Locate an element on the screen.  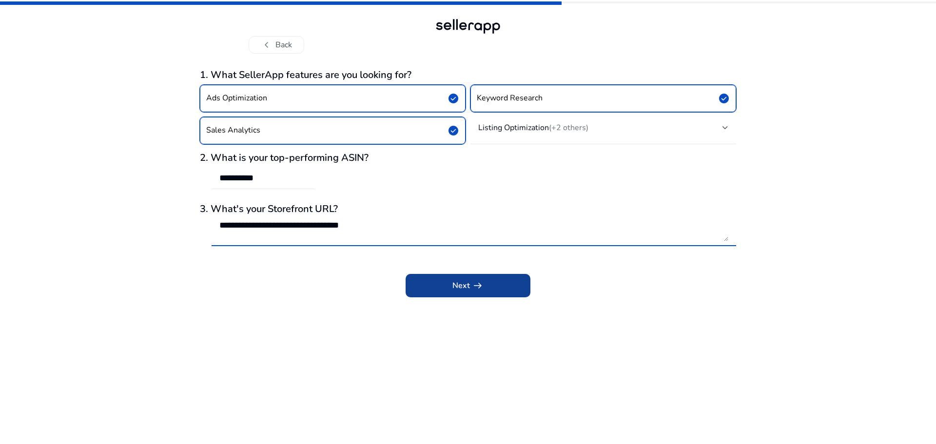
span: (+2 others) is located at coordinates (568, 128).